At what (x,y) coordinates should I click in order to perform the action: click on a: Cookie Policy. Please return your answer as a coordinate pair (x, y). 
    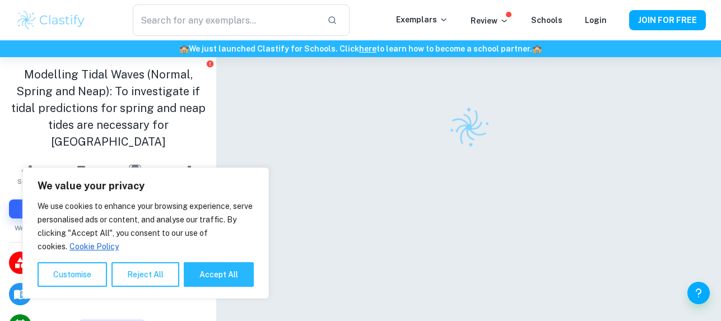
    Looking at the image, I should click on (94, 246).